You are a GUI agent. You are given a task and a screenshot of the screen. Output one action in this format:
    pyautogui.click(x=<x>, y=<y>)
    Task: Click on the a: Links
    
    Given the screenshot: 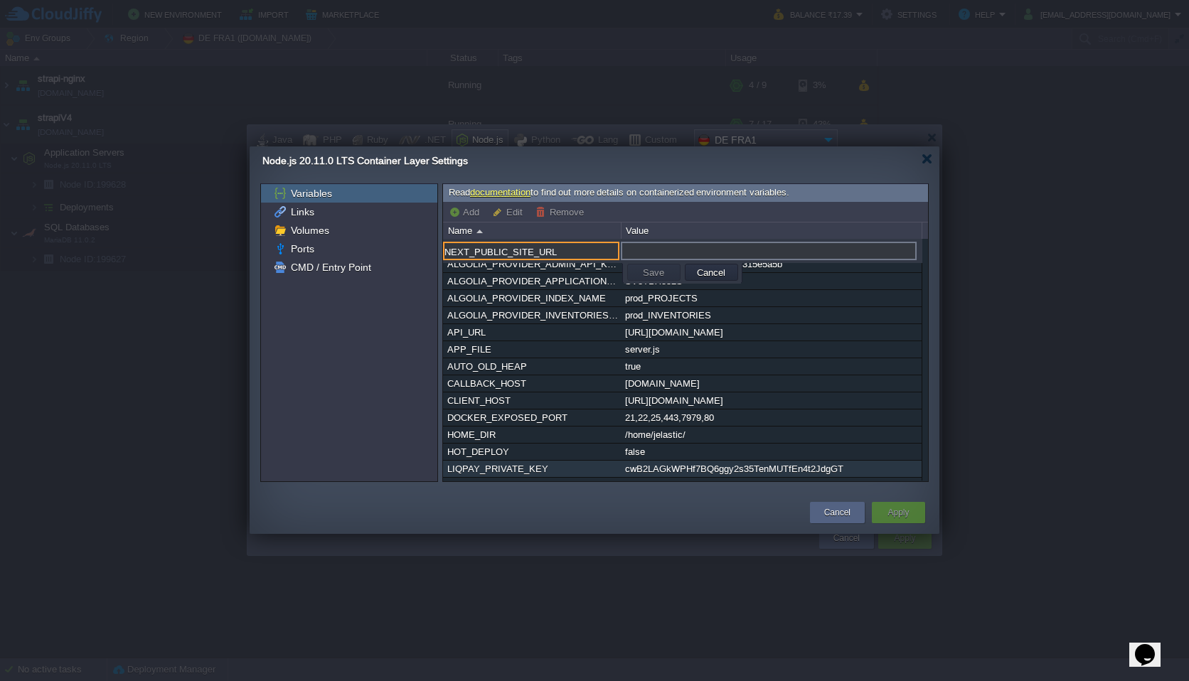 What is the action you would take?
    pyautogui.click(x=302, y=212)
    